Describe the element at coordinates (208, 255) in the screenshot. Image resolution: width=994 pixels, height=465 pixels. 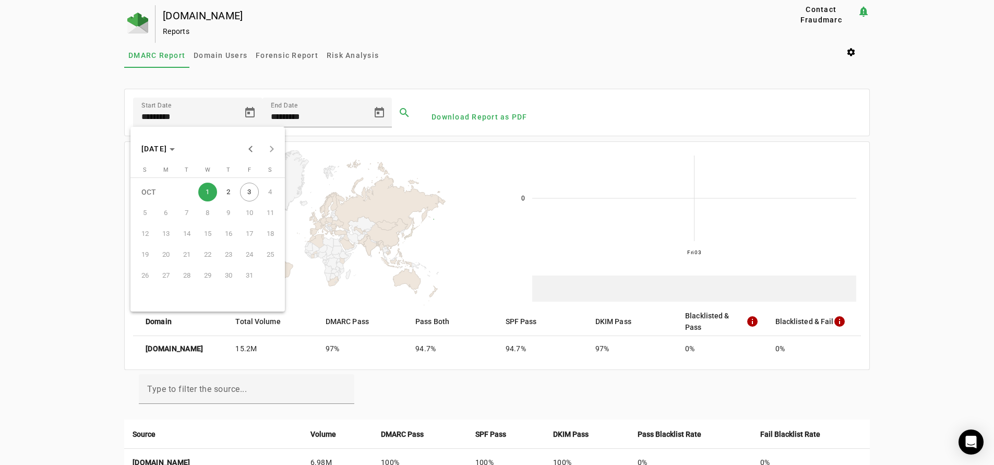
I see `span: 22` at that location.